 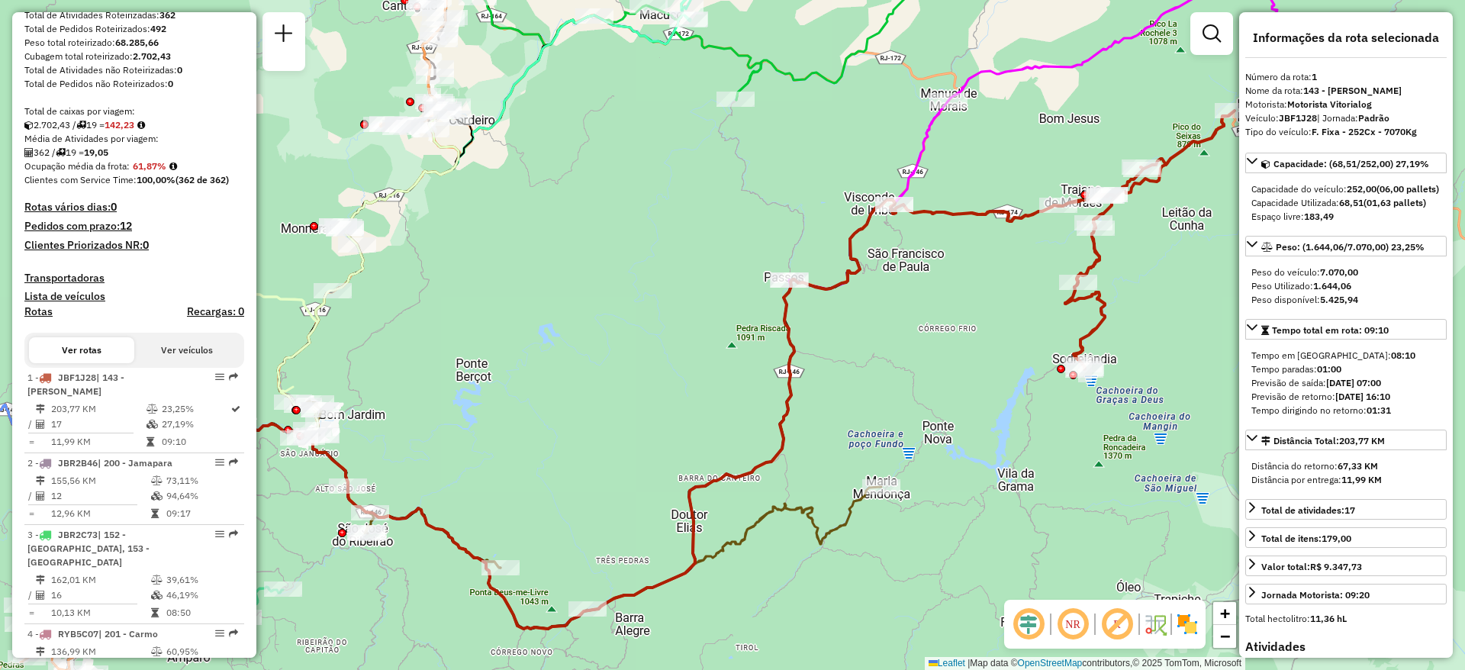 I want to click on td: 155,56 KM, so click(x=100, y=481).